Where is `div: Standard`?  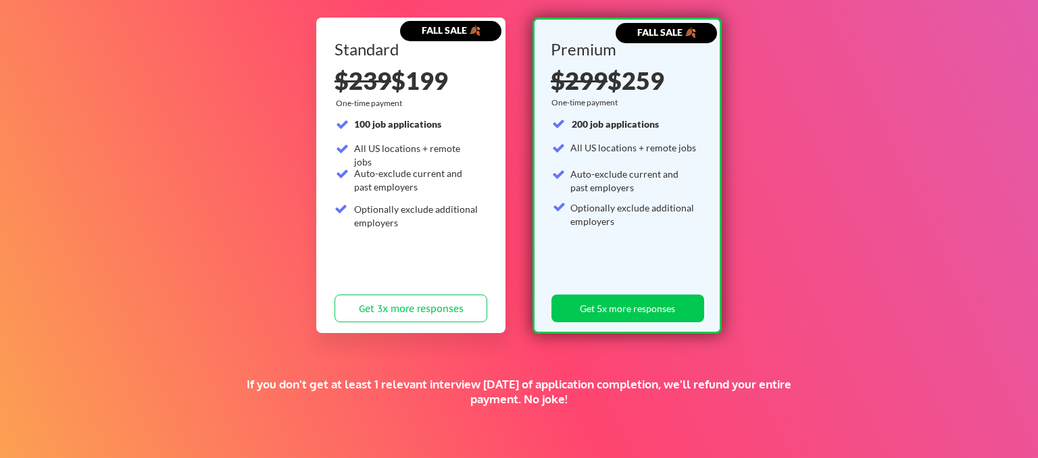
div: Standard is located at coordinates (408, 49).